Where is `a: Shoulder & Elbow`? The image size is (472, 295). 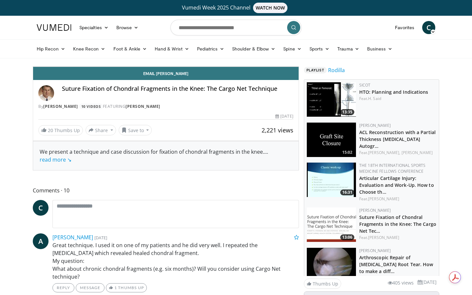 a: Shoulder & Elbow is located at coordinates (254, 49).